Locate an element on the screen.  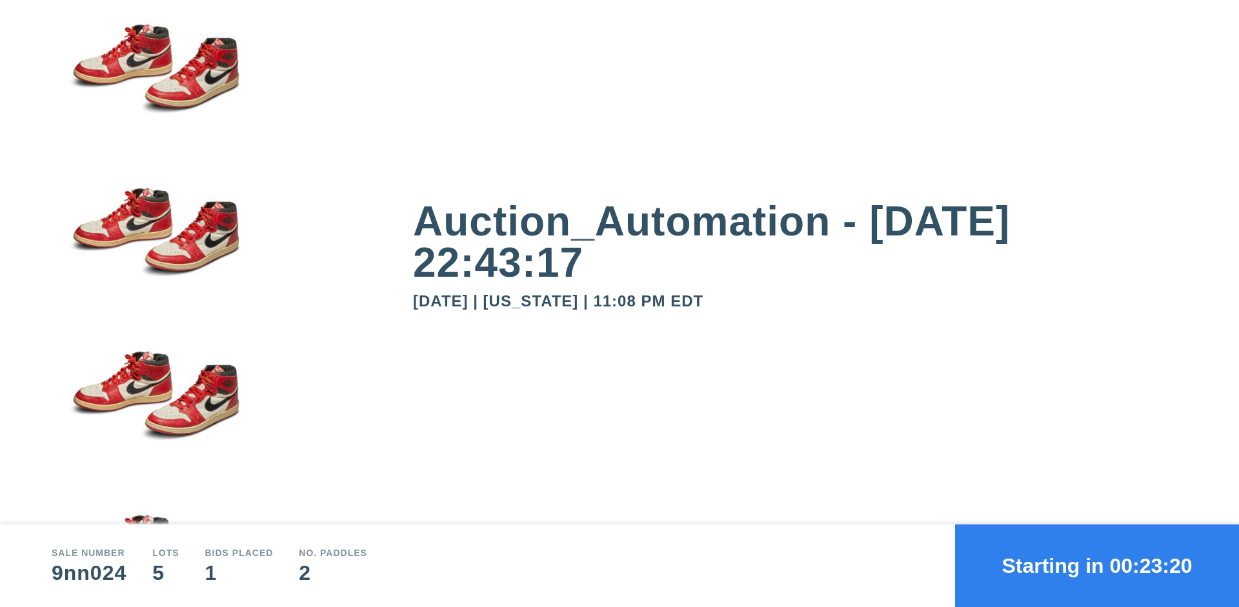
div: No. Paddles is located at coordinates (333, 553).